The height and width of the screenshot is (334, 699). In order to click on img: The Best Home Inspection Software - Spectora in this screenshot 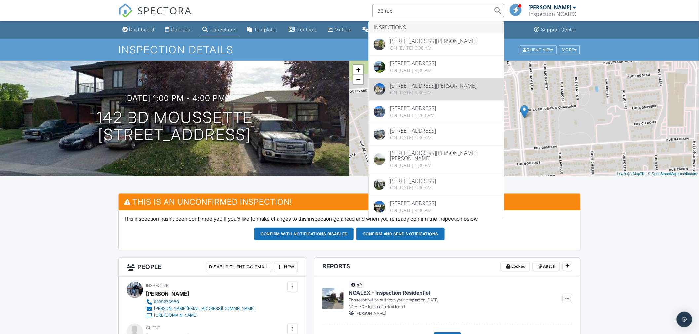, I will do `click(126, 11)`.